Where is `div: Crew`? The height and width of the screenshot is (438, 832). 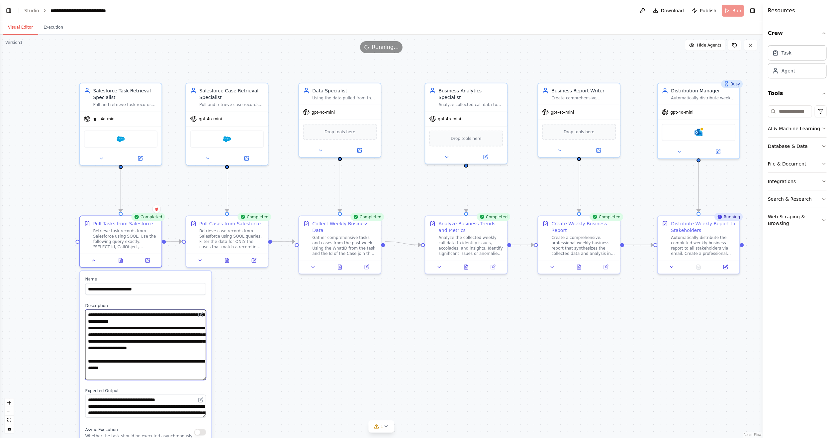
div: Crew is located at coordinates (798, 63).